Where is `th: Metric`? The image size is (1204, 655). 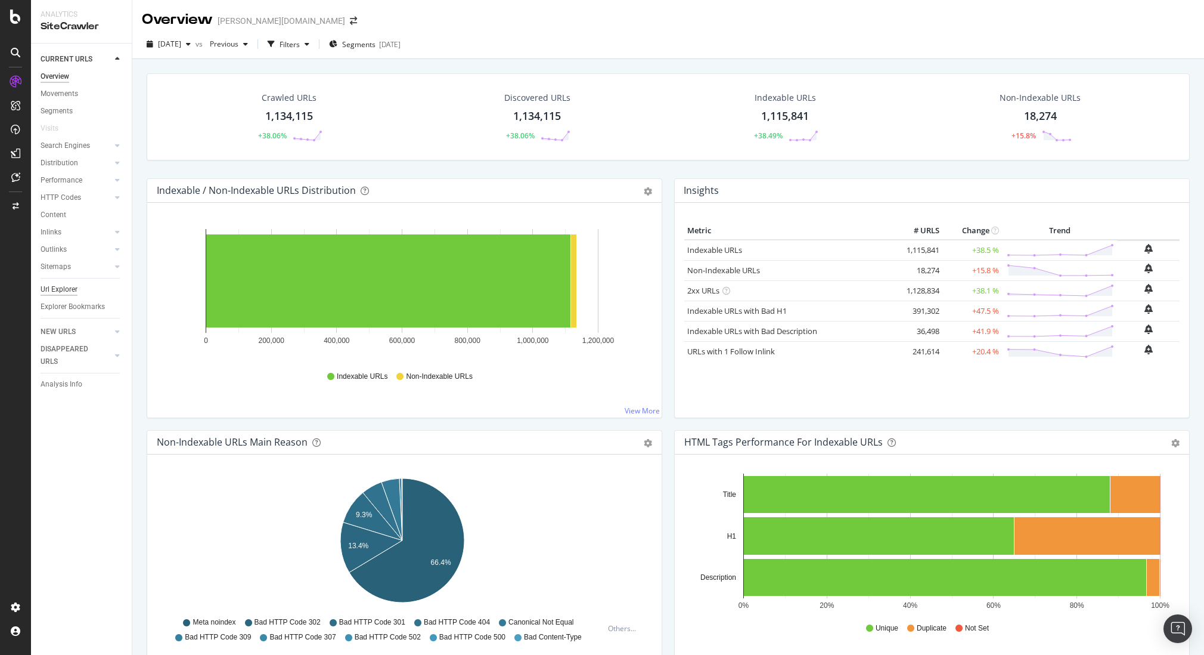 th: Metric is located at coordinates (789, 231).